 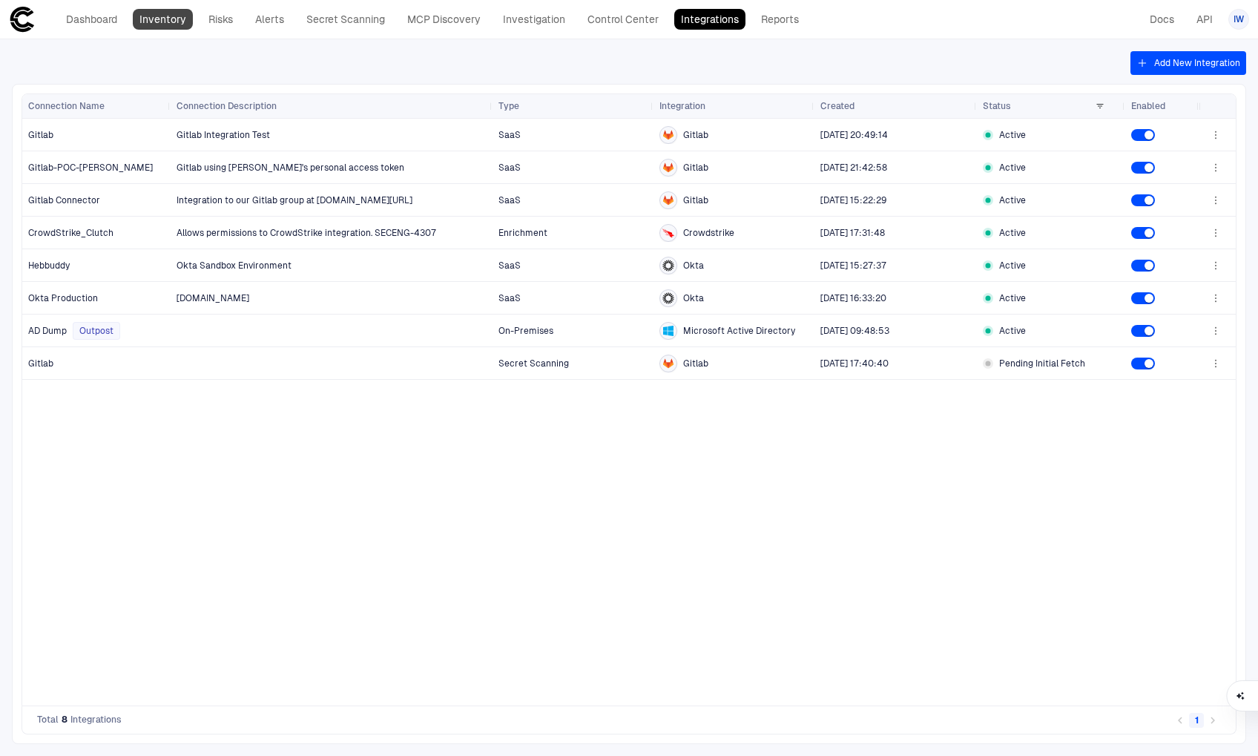 What do you see at coordinates (837, 106) in the screenshot?
I see `span: Created` at bounding box center [837, 106].